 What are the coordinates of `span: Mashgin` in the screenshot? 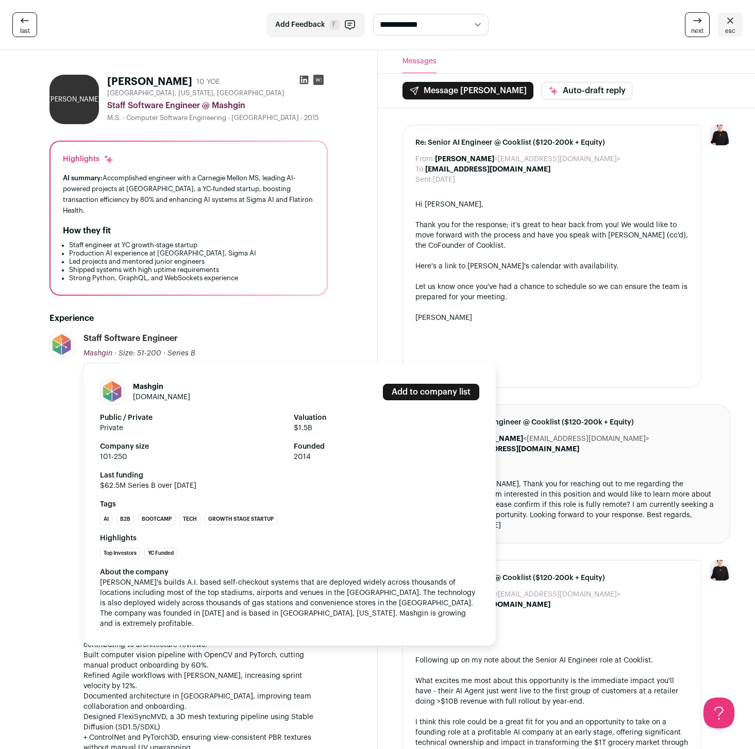 It's located at (98, 353).